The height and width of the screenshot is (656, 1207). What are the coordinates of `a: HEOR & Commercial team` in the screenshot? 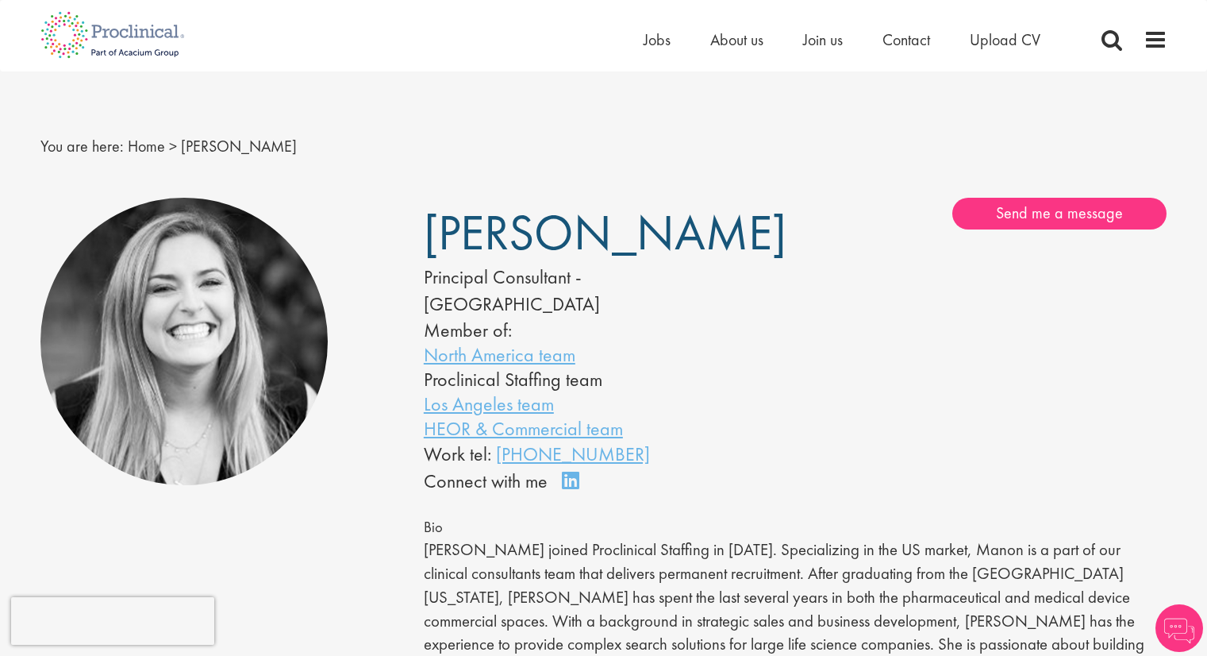 It's located at (523, 428).